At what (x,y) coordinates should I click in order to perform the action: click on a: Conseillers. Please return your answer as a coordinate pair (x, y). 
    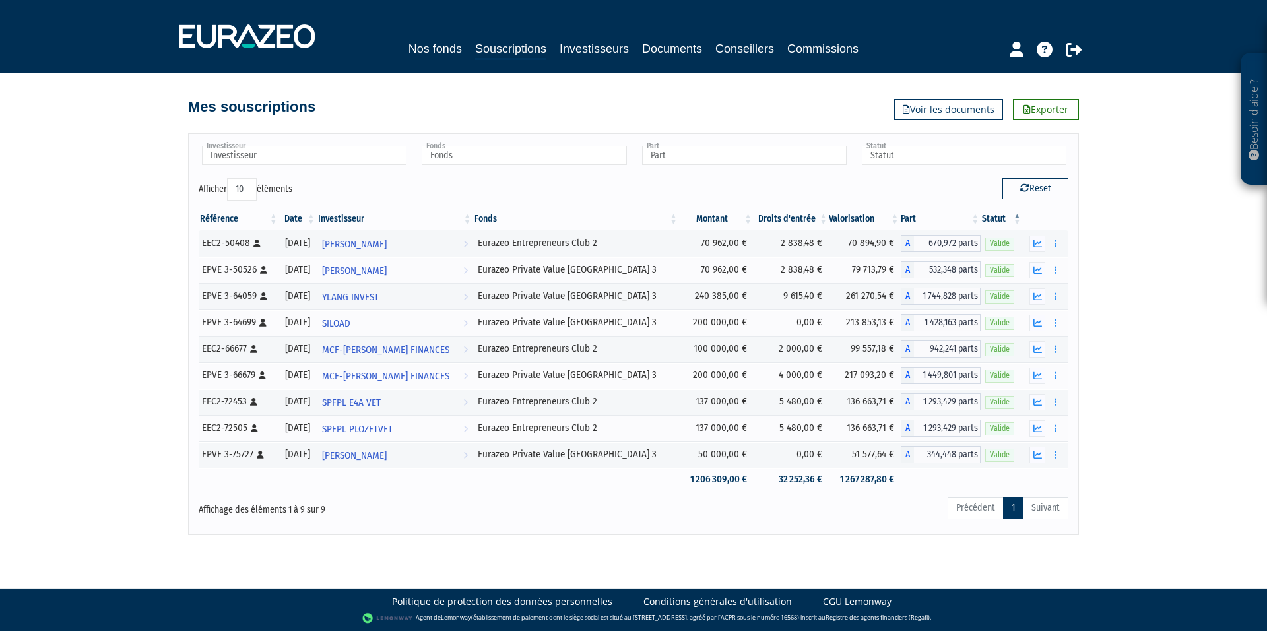
    Looking at the image, I should click on (744, 49).